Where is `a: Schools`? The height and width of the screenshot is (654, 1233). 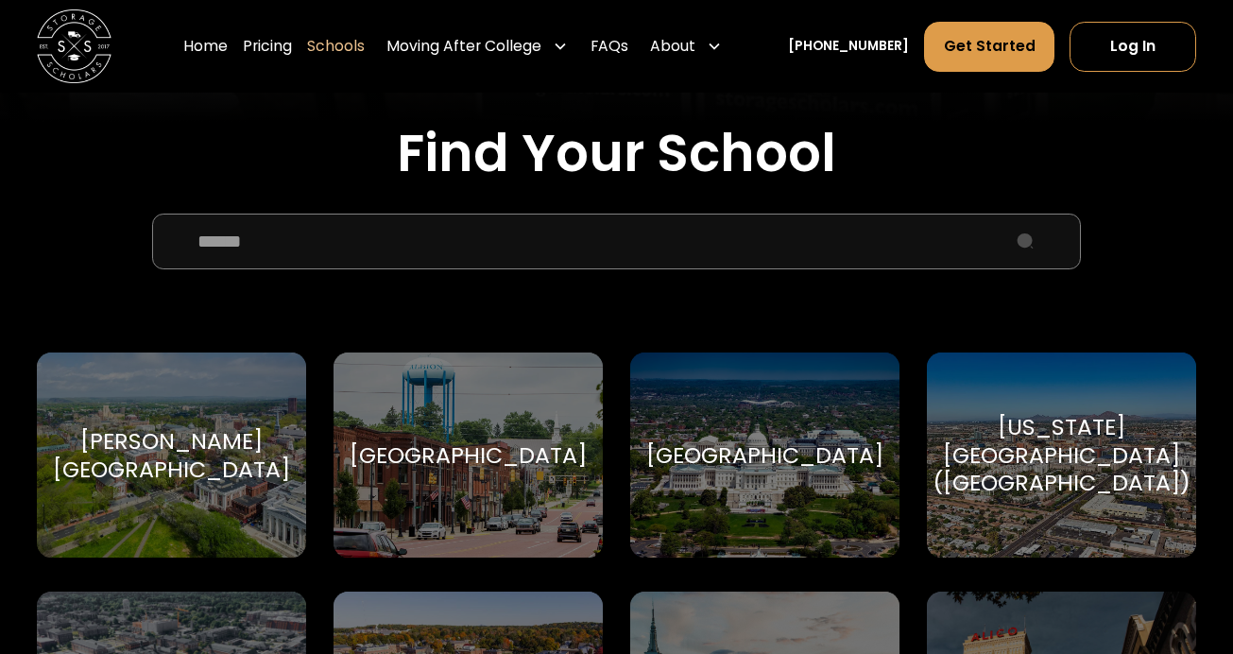 a: Schools is located at coordinates (335, 46).